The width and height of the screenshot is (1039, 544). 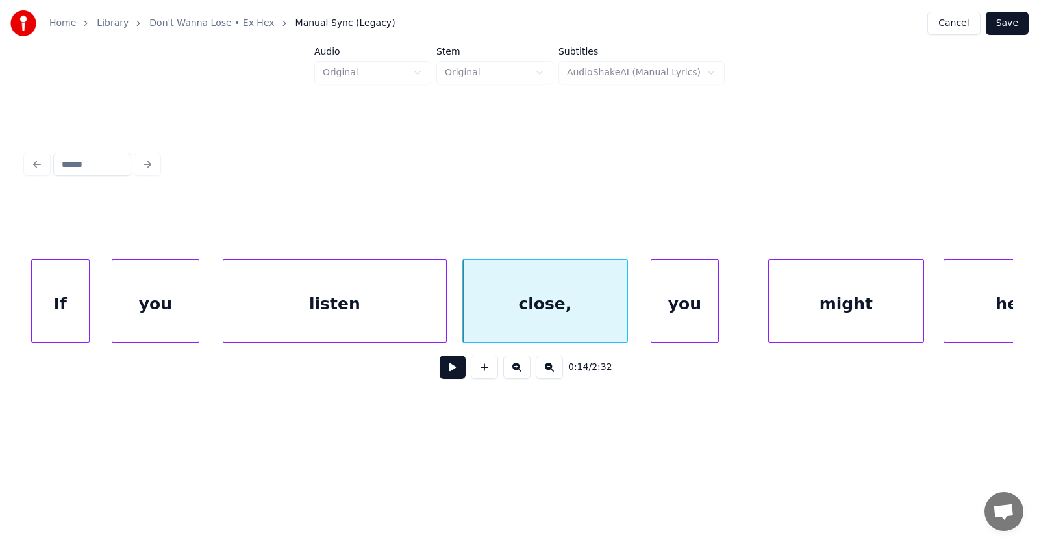 I want to click on nav: breadcrumb, so click(x=222, y=23).